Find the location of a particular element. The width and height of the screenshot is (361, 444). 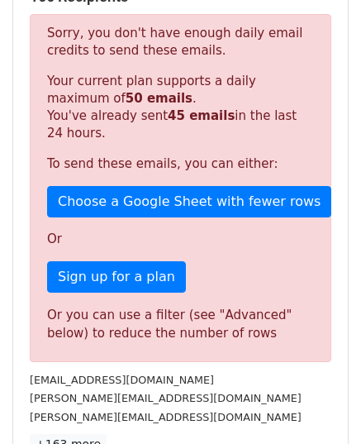

strong: 50 emails is located at coordinates (159, 98).